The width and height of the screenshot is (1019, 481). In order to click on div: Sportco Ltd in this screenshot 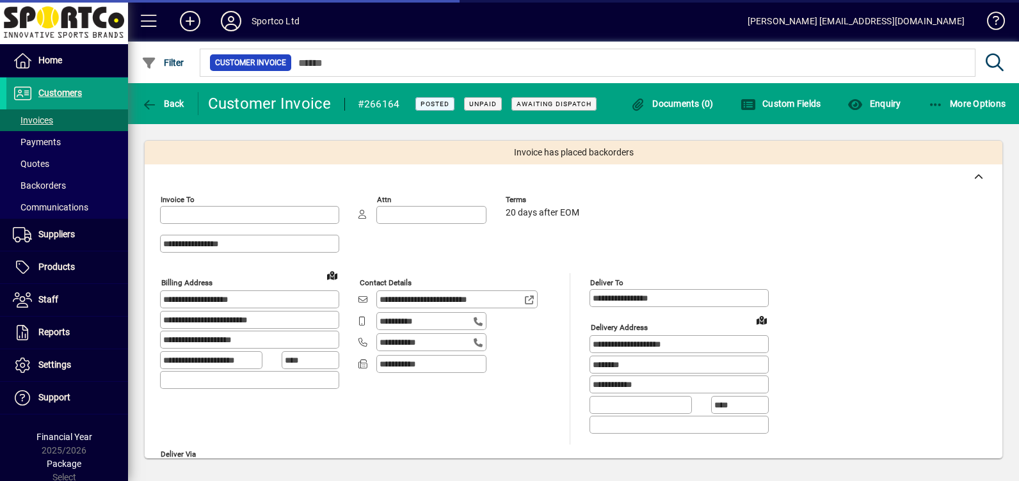, I will do `click(275, 21)`.